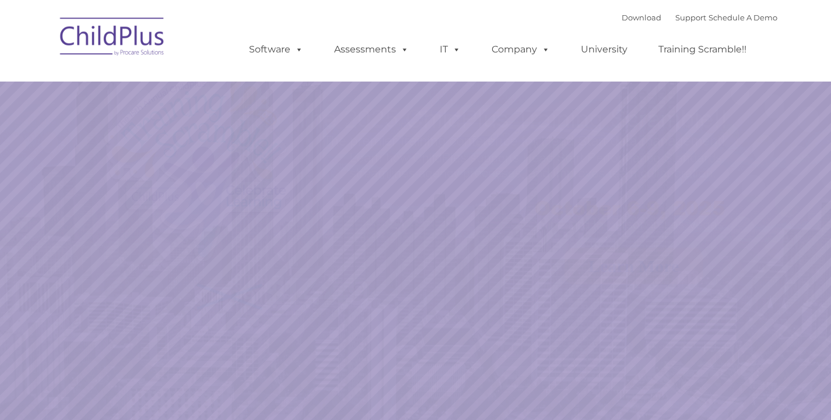 The height and width of the screenshot is (420, 831). I want to click on a: Company, so click(521, 50).